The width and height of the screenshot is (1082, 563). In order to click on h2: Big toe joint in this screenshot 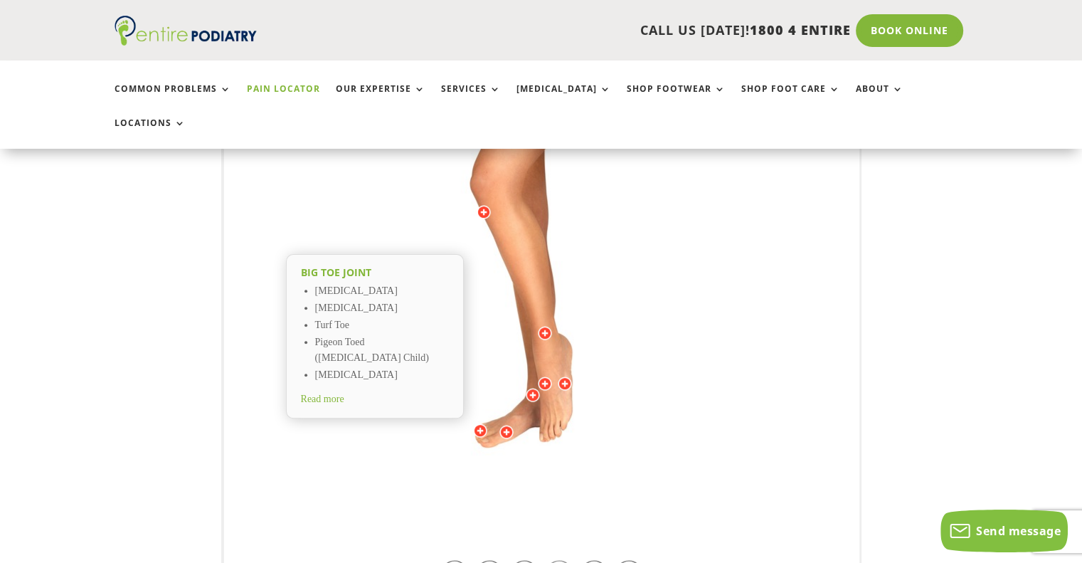, I will do `click(375, 272)`.